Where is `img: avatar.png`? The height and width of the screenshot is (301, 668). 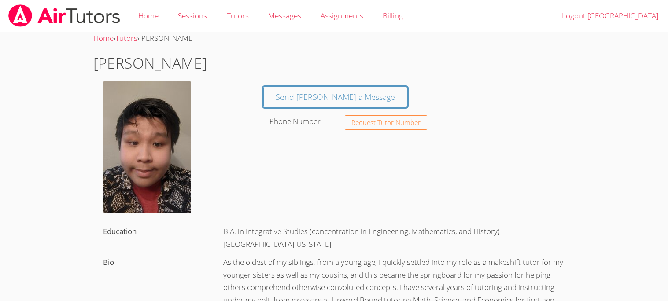 img: avatar.png is located at coordinates (147, 147).